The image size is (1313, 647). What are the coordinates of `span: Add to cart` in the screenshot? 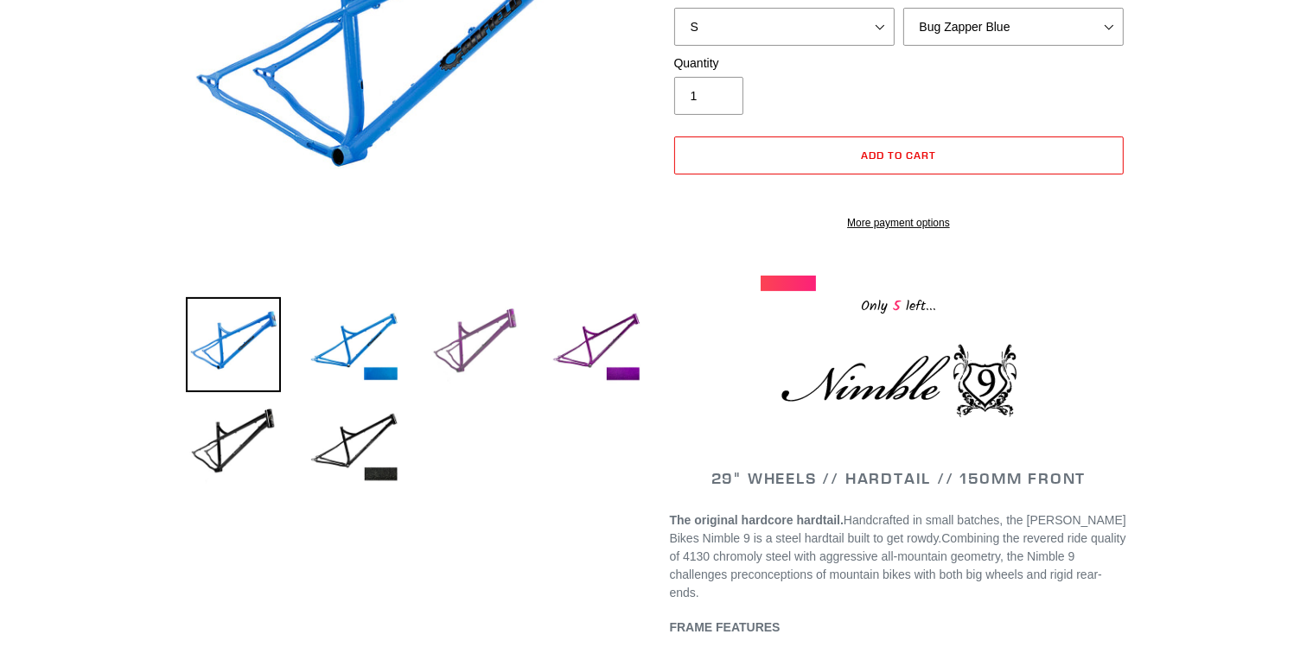 It's located at (898, 155).